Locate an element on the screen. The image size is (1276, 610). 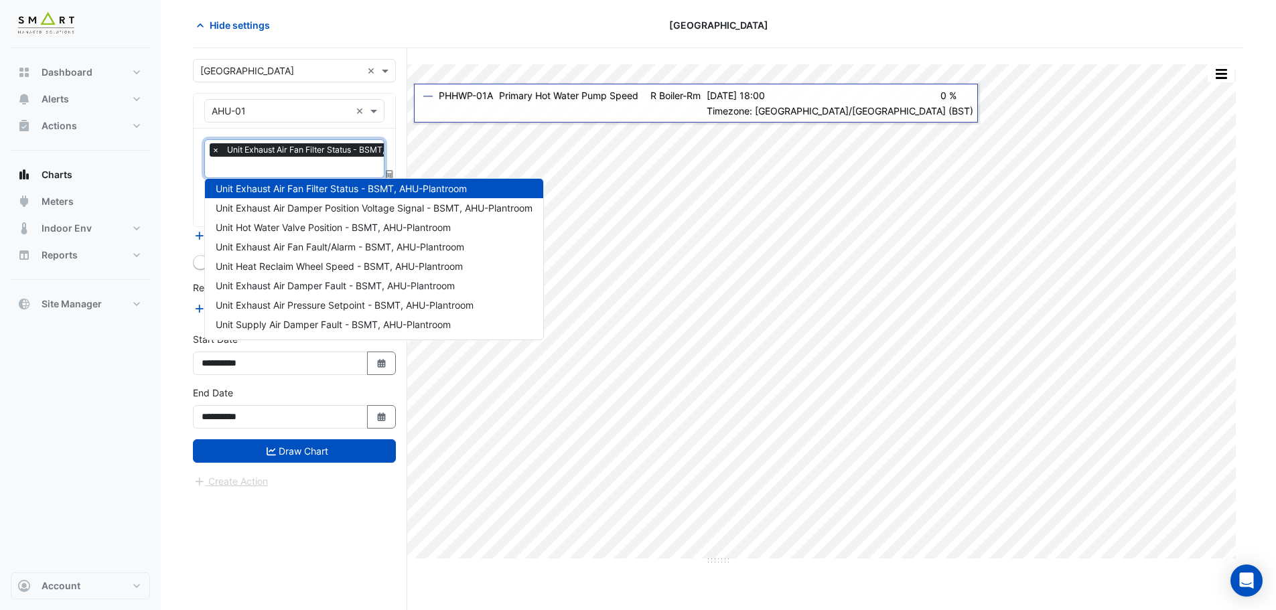
app-icon: Charts is located at coordinates (24, 175).